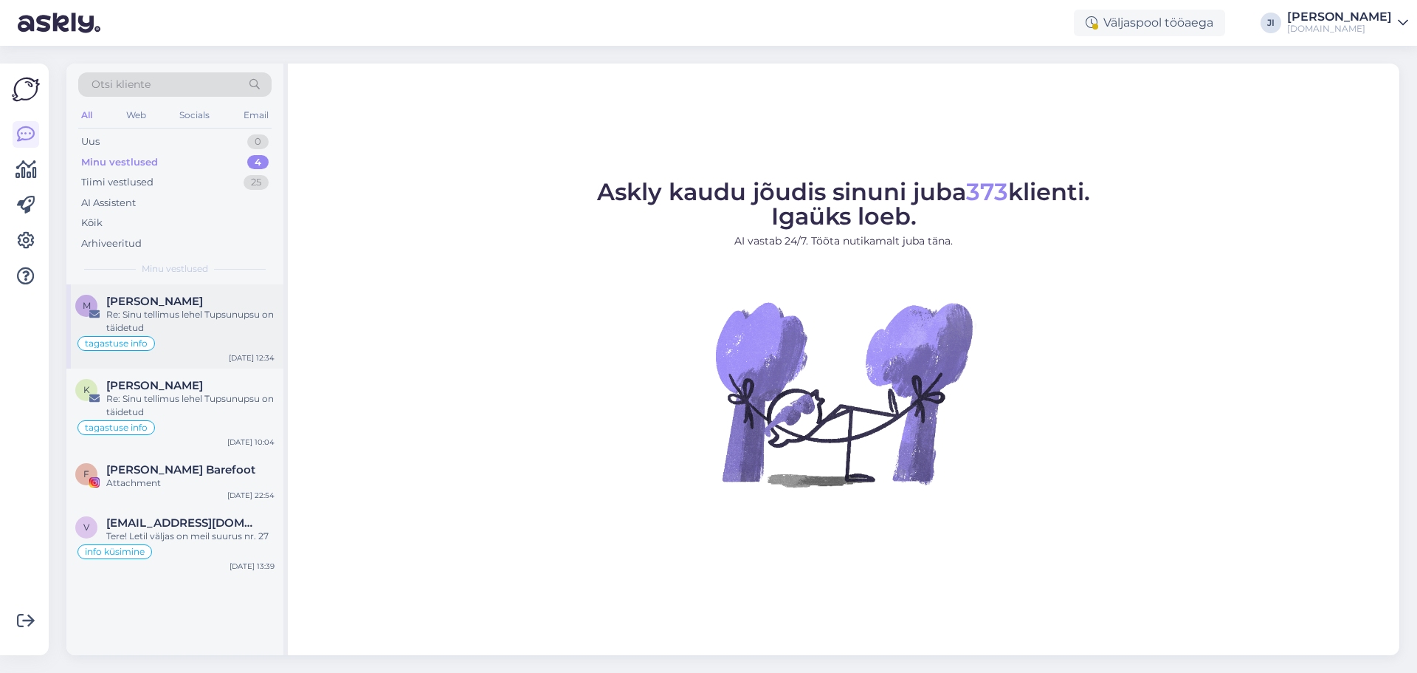 The image size is (1417, 673). Describe the element at coordinates (194, 115) in the screenshot. I see `div: Socials` at that location.